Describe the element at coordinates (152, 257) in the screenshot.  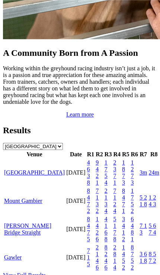
I see `a: 8 5 7 2` at that location.